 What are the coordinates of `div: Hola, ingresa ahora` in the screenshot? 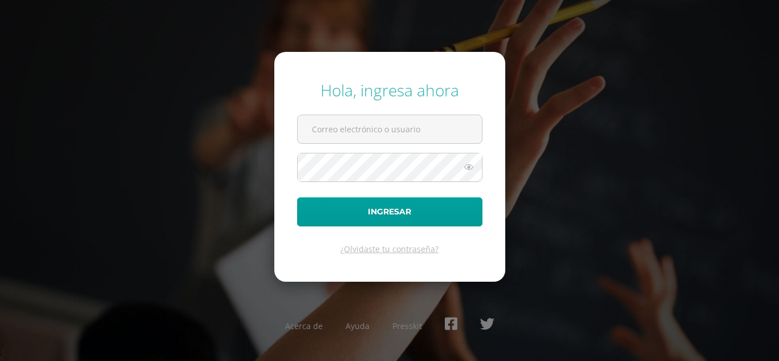 It's located at (390, 90).